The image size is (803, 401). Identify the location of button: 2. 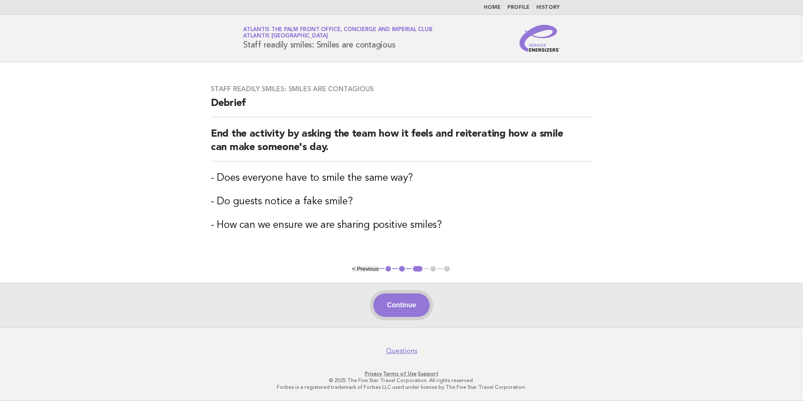
(402, 269).